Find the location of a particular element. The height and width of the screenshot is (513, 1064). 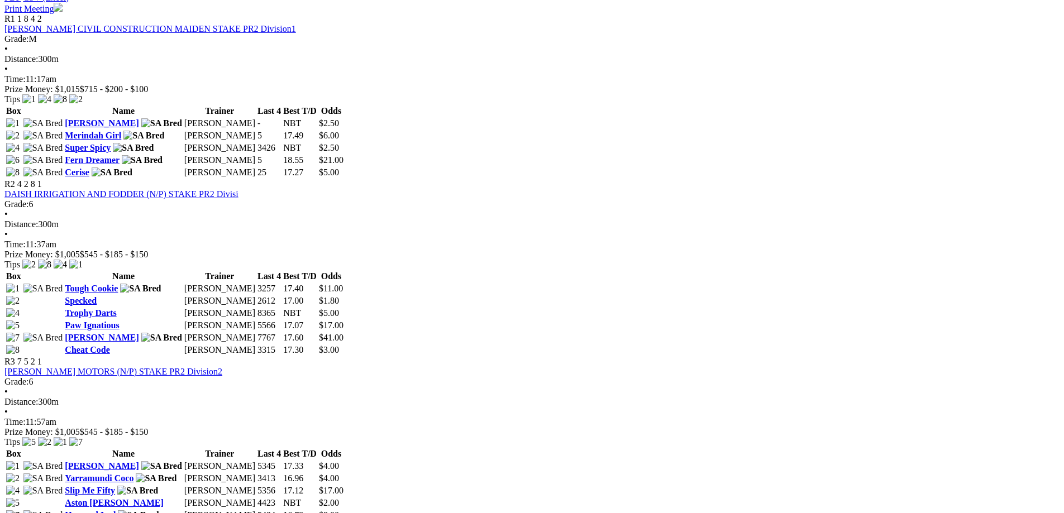

div: 11:57am is located at coordinates (532, 422).